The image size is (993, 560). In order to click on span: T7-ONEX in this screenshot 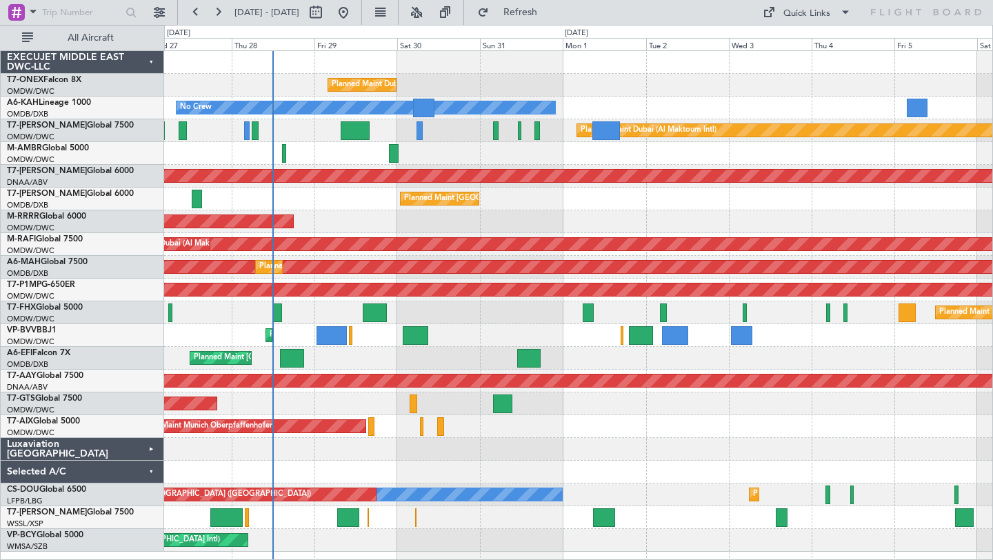, I will do `click(25, 80)`.